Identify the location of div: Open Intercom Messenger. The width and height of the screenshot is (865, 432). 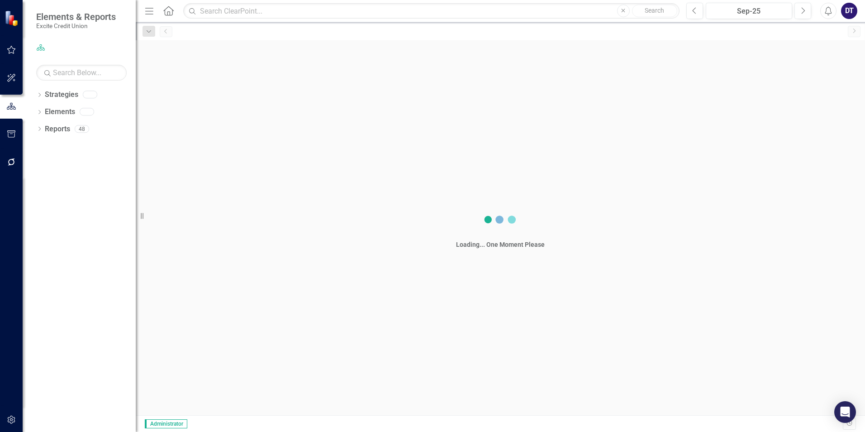
(845, 412).